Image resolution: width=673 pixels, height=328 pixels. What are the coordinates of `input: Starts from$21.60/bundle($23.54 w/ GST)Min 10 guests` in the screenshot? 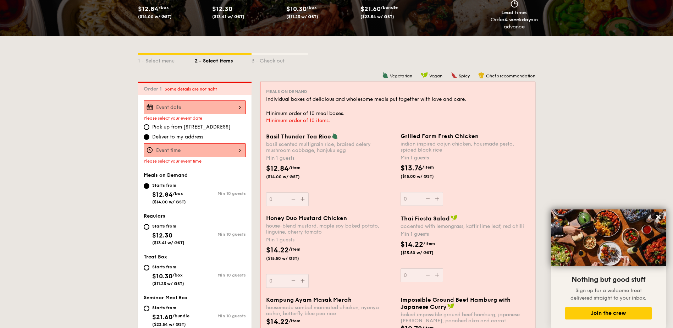 It's located at (147, 308).